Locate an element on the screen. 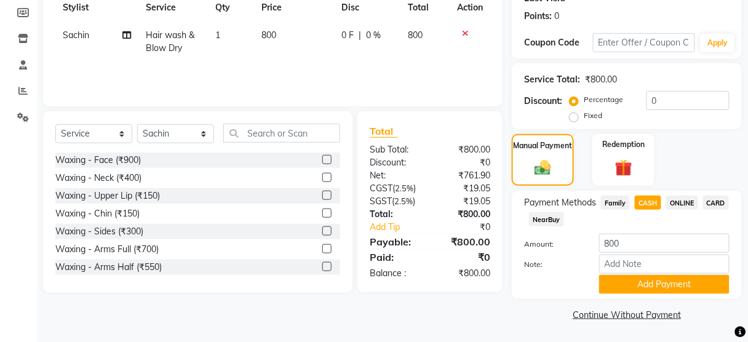 Image resolution: width=748 pixels, height=342 pixels. div: Waxing - Arms Half (₹550) is located at coordinates (108, 267).